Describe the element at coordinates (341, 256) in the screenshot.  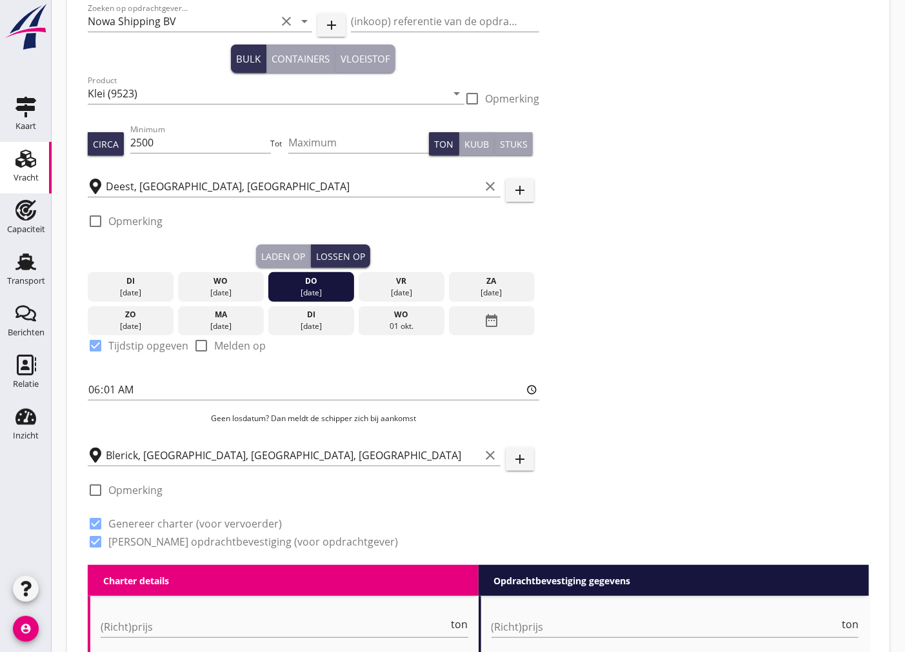
I see `button: Lossen op` at that location.